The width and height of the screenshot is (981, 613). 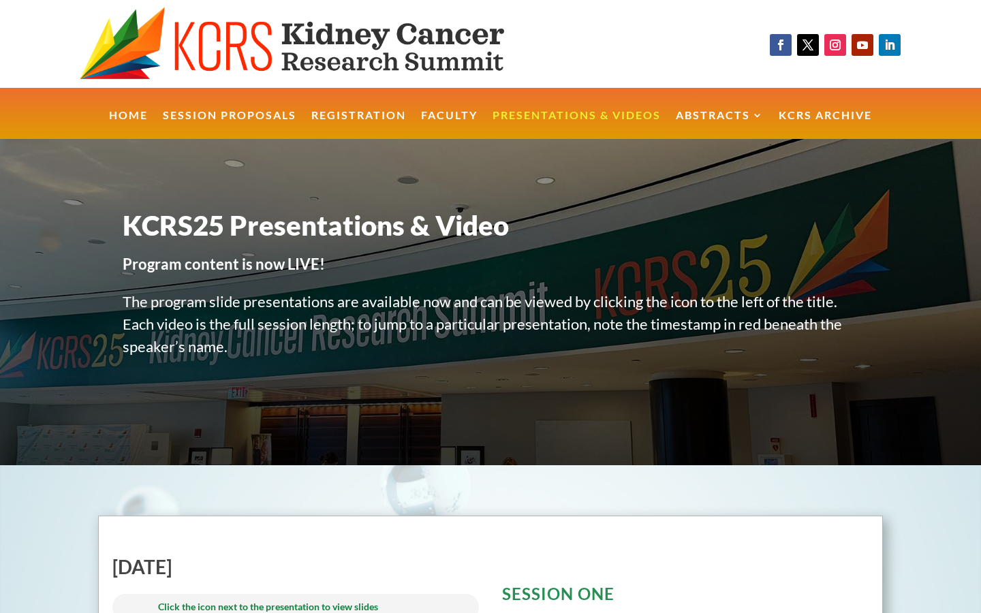 What do you see at coordinates (685, 597) in the screenshot?
I see `h3: SESSION ONE` at bounding box center [685, 597].